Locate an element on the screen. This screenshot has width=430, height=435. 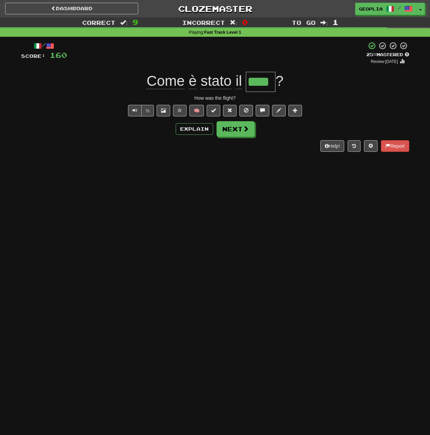
button: Round history (alt+y) is located at coordinates (354, 146).